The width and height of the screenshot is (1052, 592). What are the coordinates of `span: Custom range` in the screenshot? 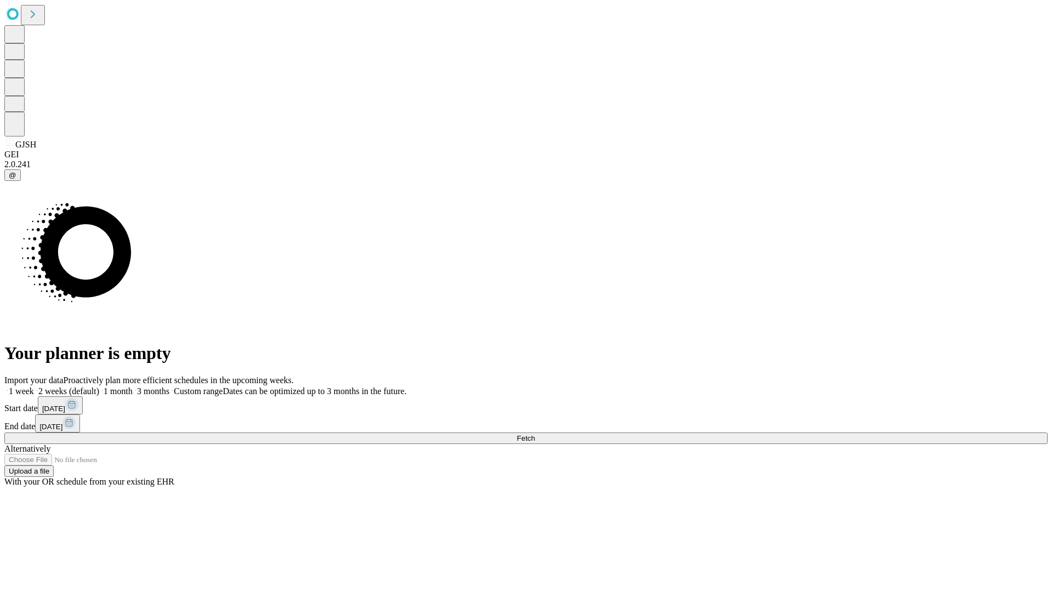 It's located at (198, 391).